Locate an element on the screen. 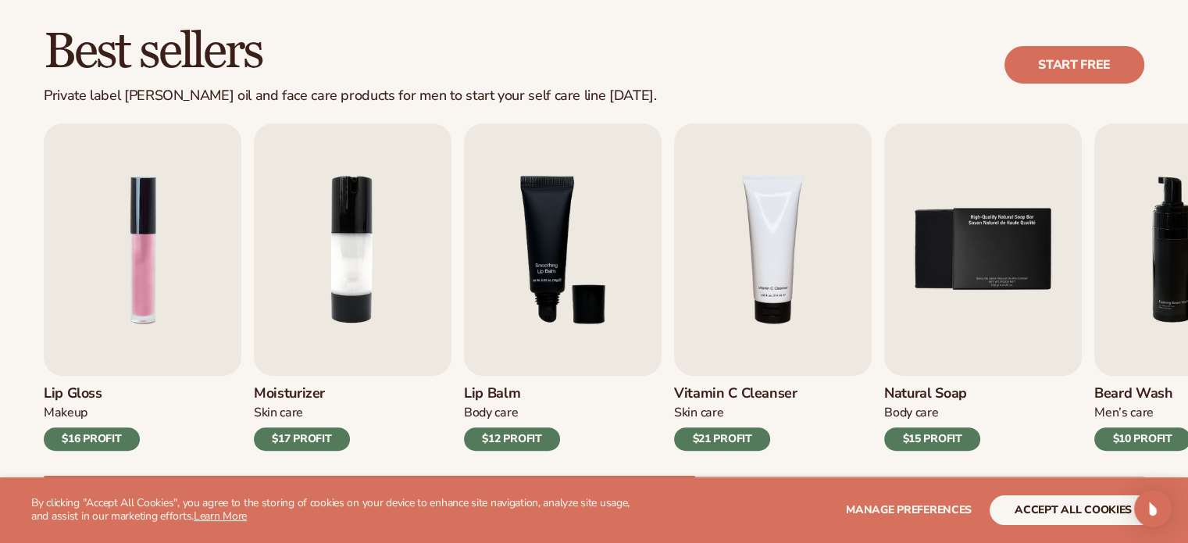  div: $15 PROFIT is located at coordinates (932, 439).